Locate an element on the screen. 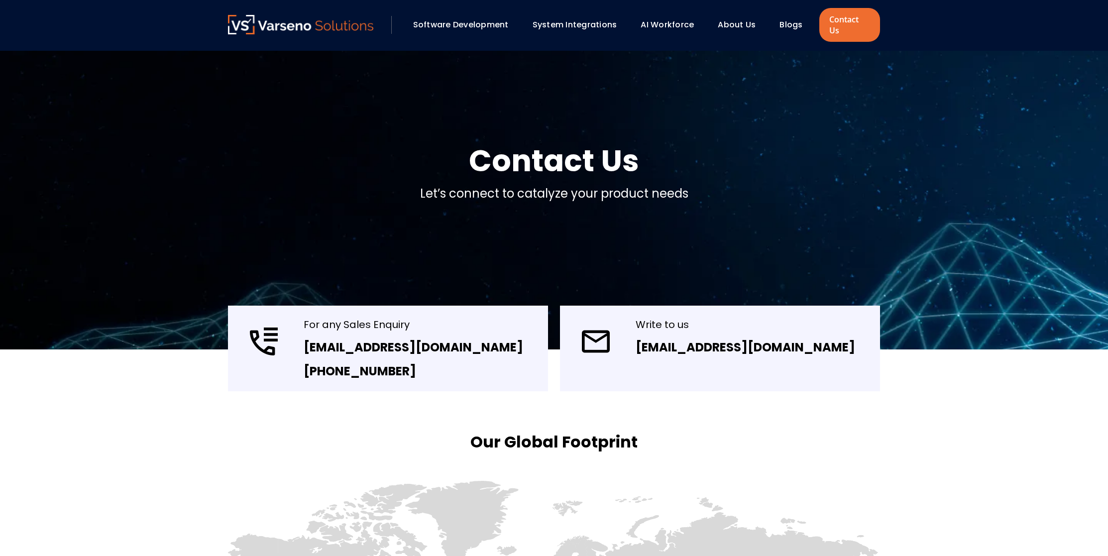  h1: Contact Us is located at coordinates (554, 161).